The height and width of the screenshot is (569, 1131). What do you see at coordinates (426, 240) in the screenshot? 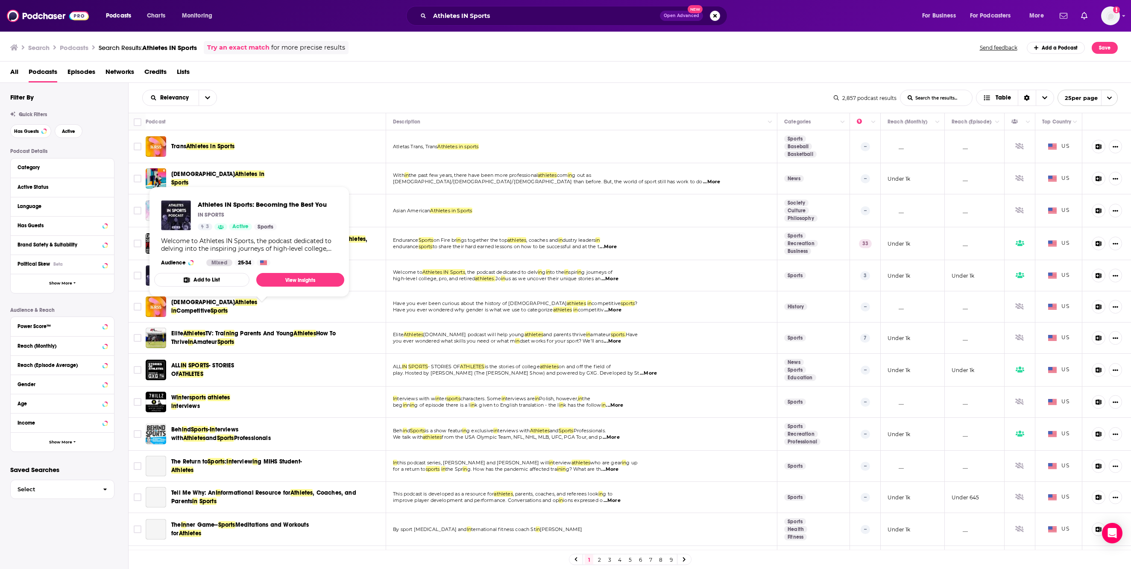
I see `span: Sports` at bounding box center [426, 240].